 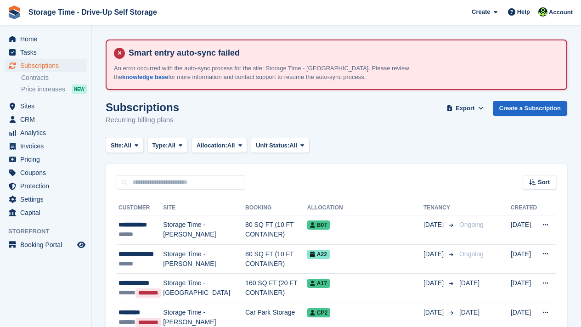 I want to click on td: 160 SQ FT (20 FT CONTAINER), so click(x=276, y=288).